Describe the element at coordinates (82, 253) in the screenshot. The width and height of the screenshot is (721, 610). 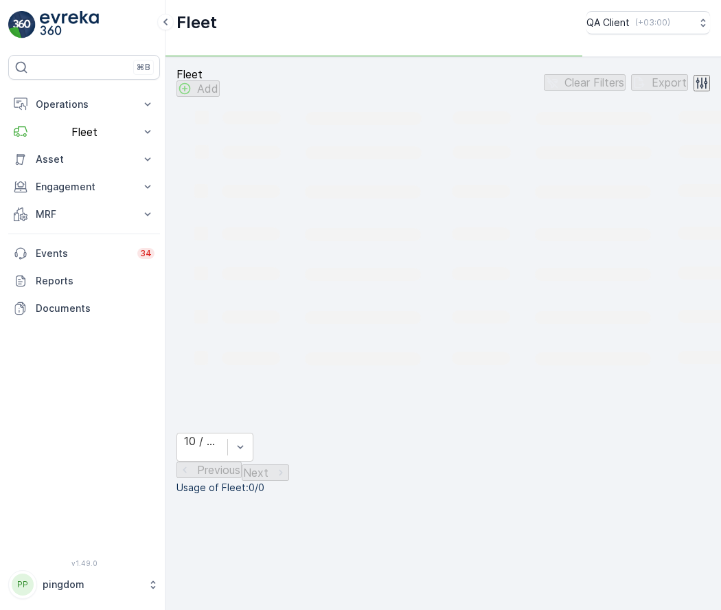
I see `p: Events` at that location.